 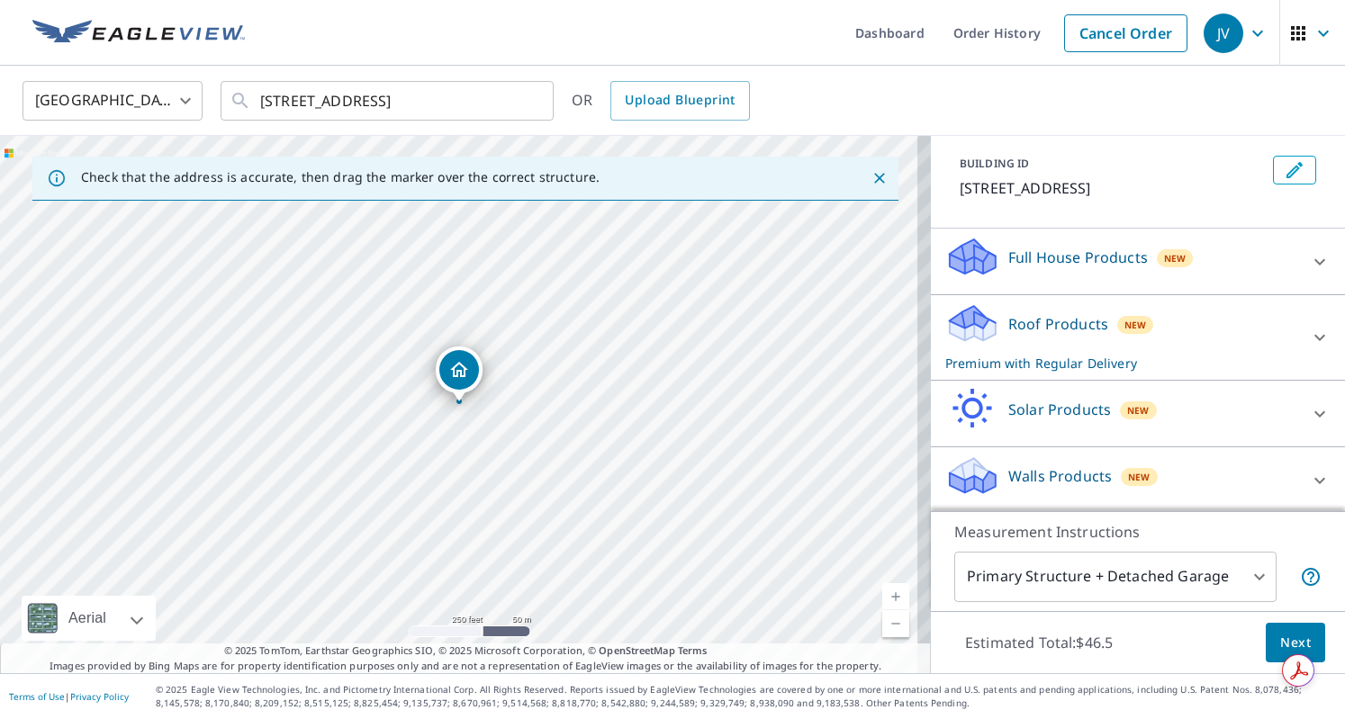 I want to click on div: JV, so click(x=1224, y=33).